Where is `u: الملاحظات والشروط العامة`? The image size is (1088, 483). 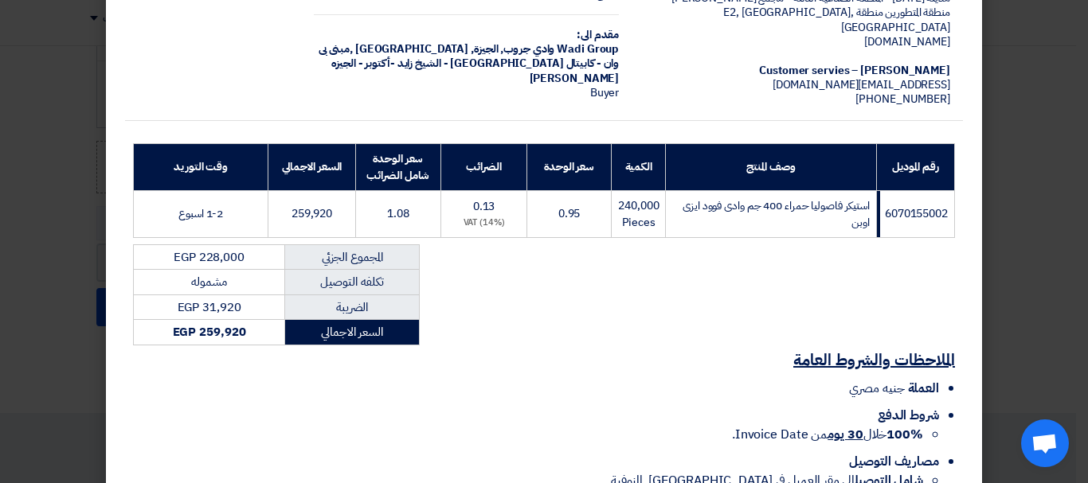 u: الملاحظات والشروط العامة is located at coordinates (874, 360).